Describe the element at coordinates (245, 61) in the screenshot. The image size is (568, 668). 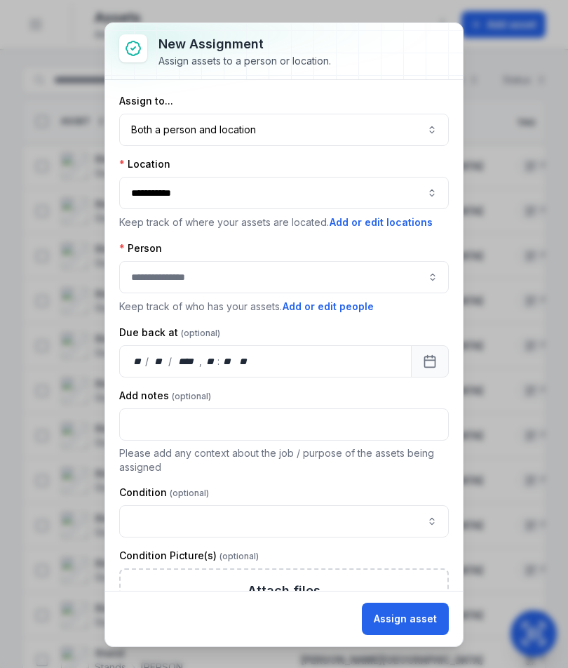
I see `div: Assign assets to a person or location.` at that location.